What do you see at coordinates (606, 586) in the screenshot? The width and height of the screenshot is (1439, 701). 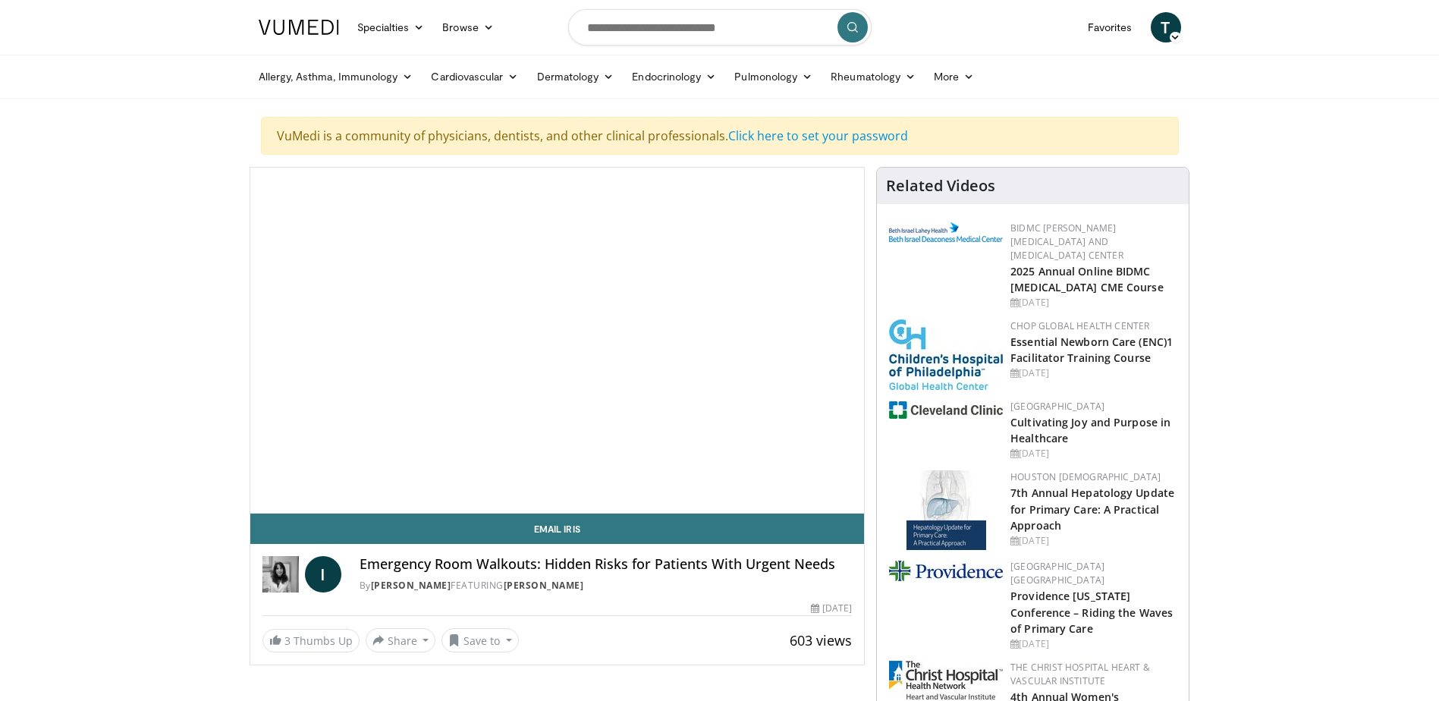 I see `div: By FEATURING` at bounding box center [606, 586].